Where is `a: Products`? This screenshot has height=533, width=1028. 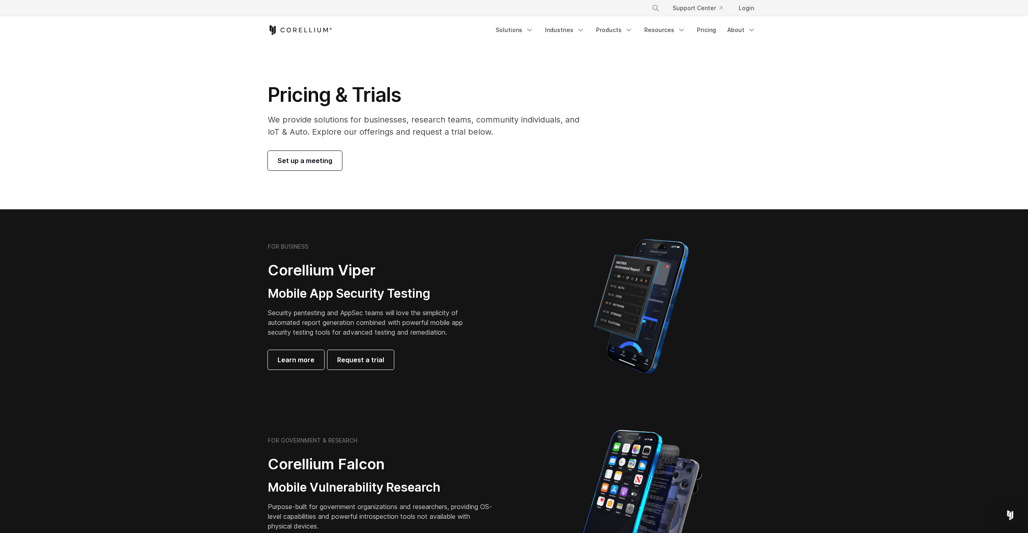 a: Products is located at coordinates (615, 30).